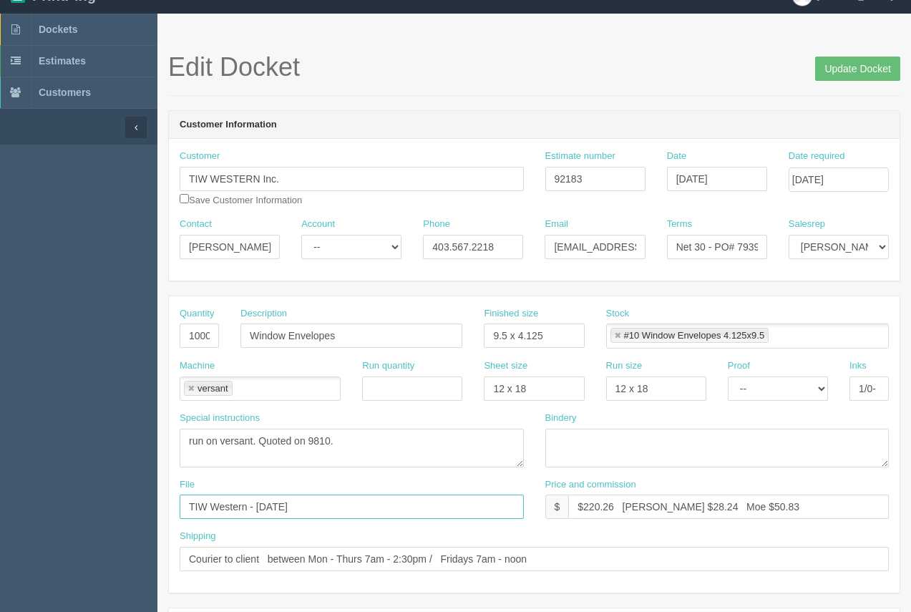  I want to click on input: Enter customer name, so click(351, 179).